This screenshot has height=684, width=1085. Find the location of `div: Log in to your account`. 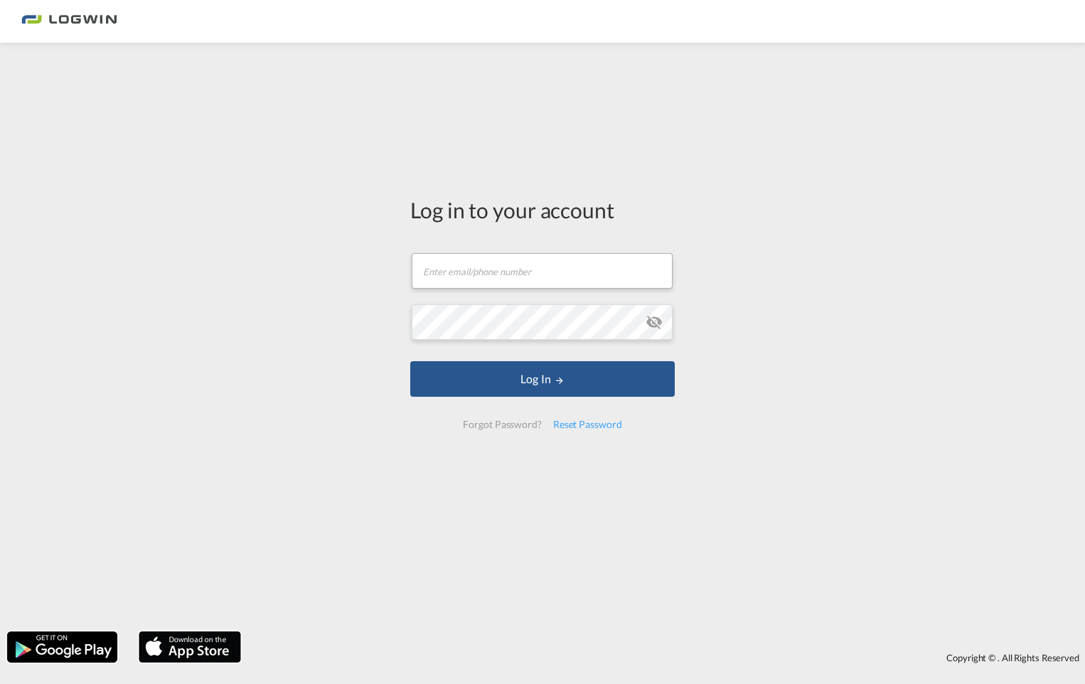

div: Log in to your account is located at coordinates (542, 210).